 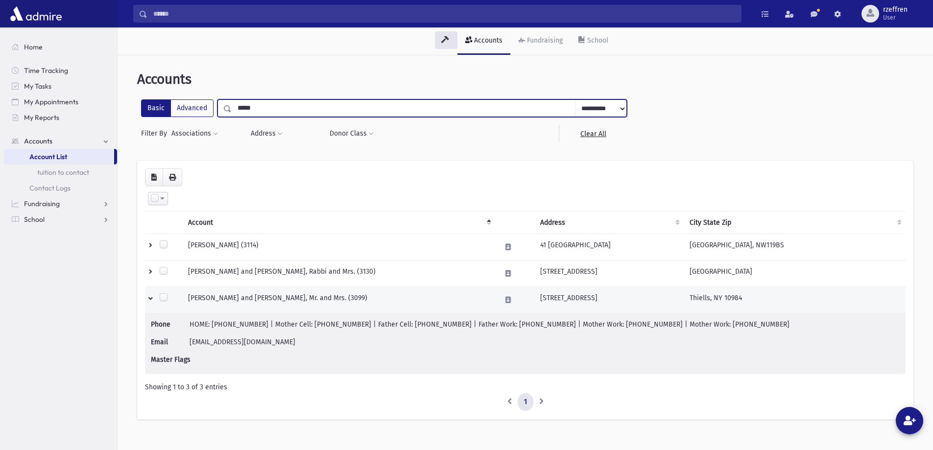 I want to click on span: Email, so click(x=169, y=342).